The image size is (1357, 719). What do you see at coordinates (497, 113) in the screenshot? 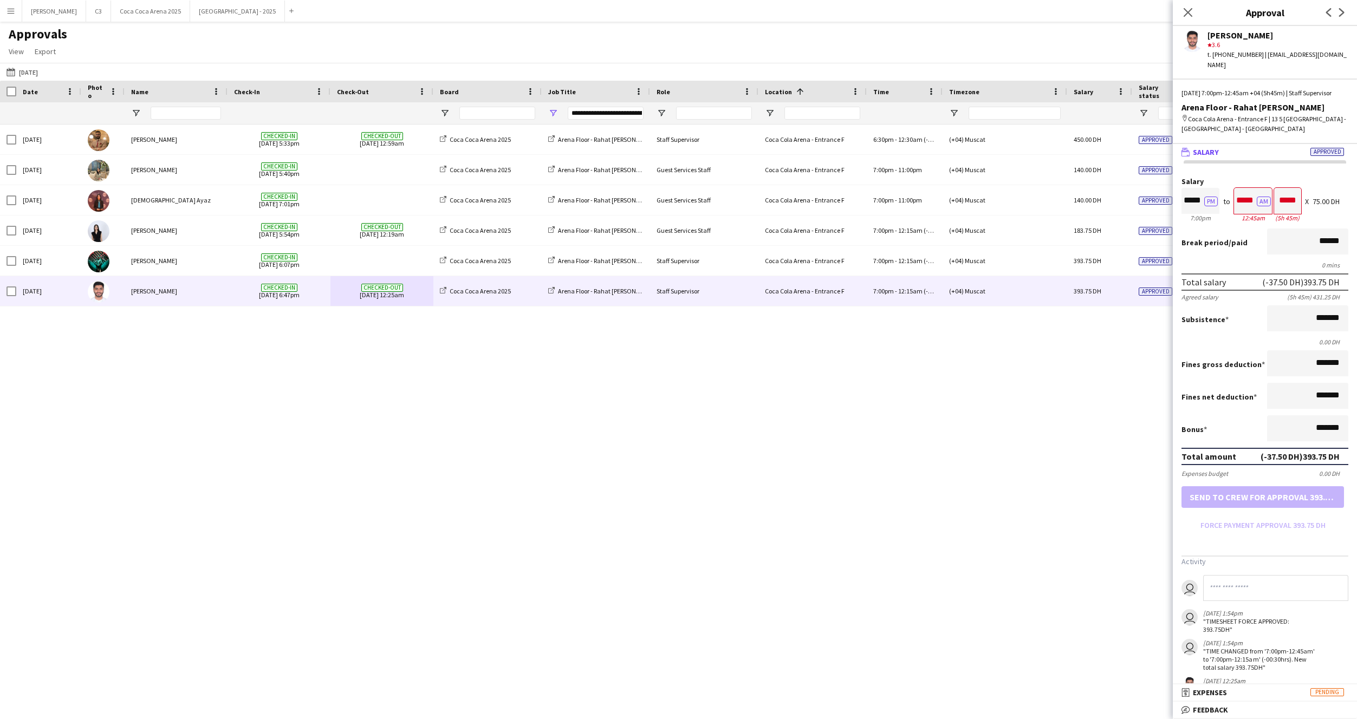
I see `input: Board Filter Input` at bounding box center [497, 113].